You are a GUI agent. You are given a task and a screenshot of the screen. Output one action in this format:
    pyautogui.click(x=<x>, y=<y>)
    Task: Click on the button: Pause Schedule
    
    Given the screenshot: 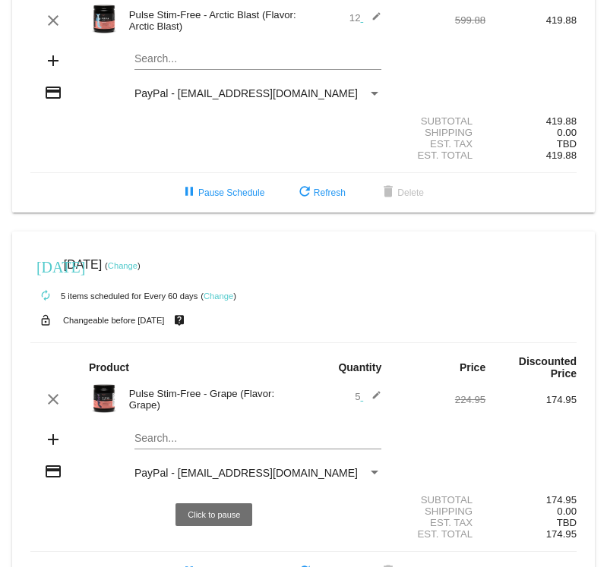 What is the action you would take?
    pyautogui.click(x=222, y=193)
    